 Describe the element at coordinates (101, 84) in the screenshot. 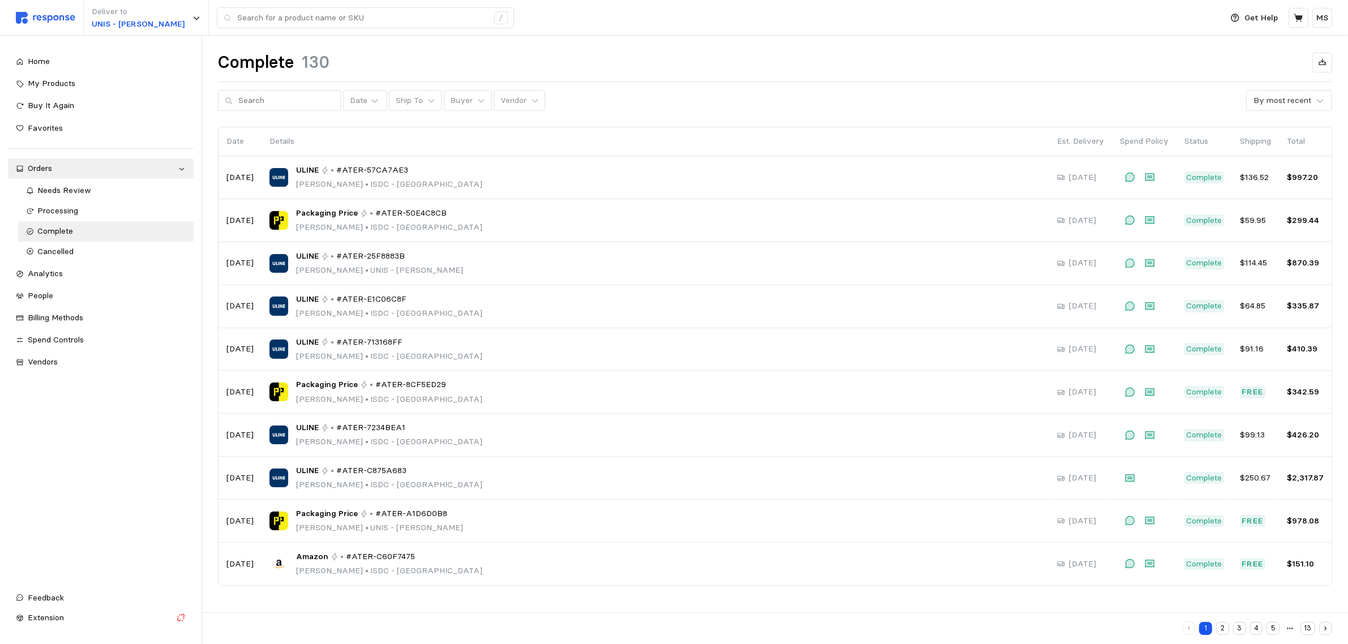

I see `a: My Products` at that location.